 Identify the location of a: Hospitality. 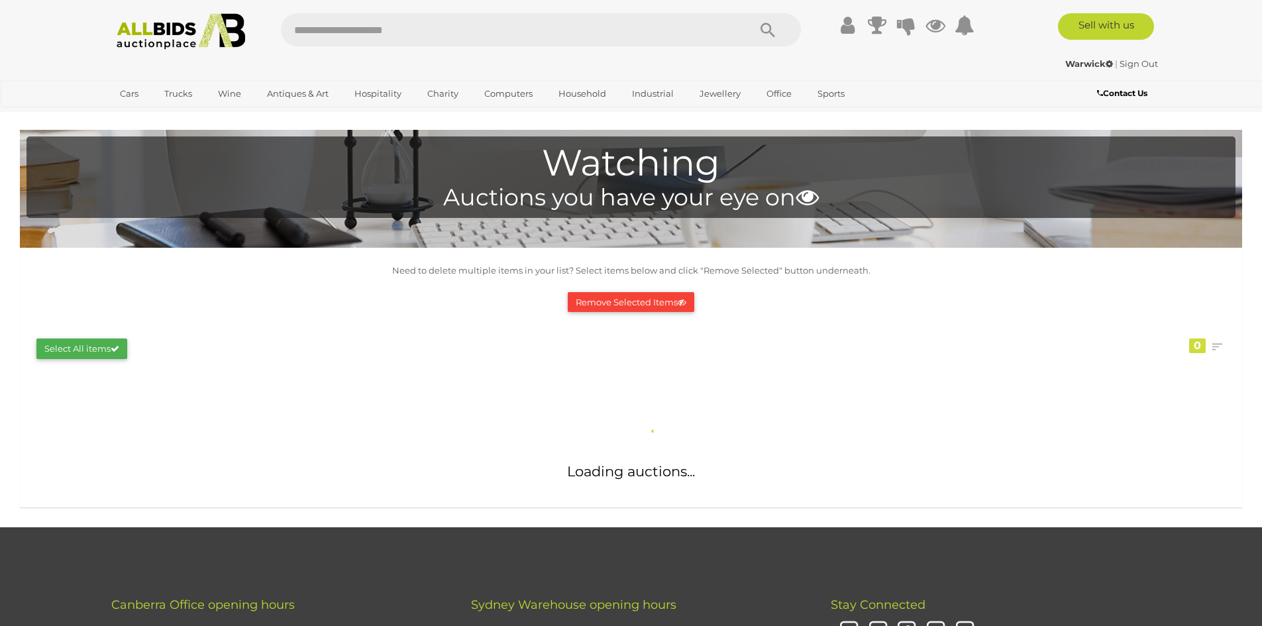
(378, 93).